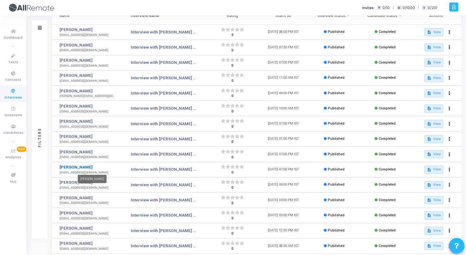  Describe the element at coordinates (31, 8) in the screenshot. I see `img: logo` at that location.